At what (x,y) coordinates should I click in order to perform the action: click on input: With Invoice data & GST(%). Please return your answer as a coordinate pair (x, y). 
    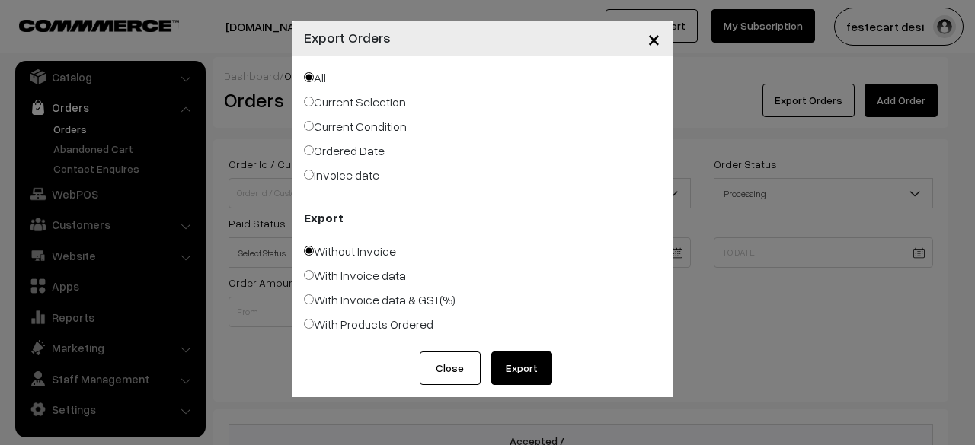
    Looking at the image, I should click on (308, 299).